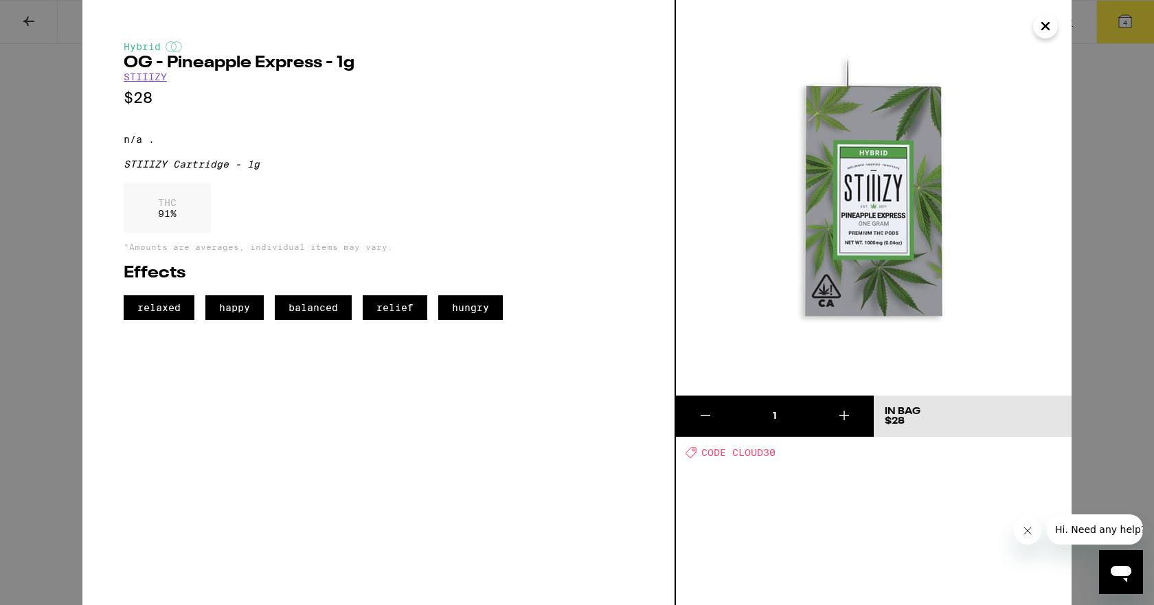  Describe the element at coordinates (379, 98) in the screenshot. I see `p: $28` at that location.